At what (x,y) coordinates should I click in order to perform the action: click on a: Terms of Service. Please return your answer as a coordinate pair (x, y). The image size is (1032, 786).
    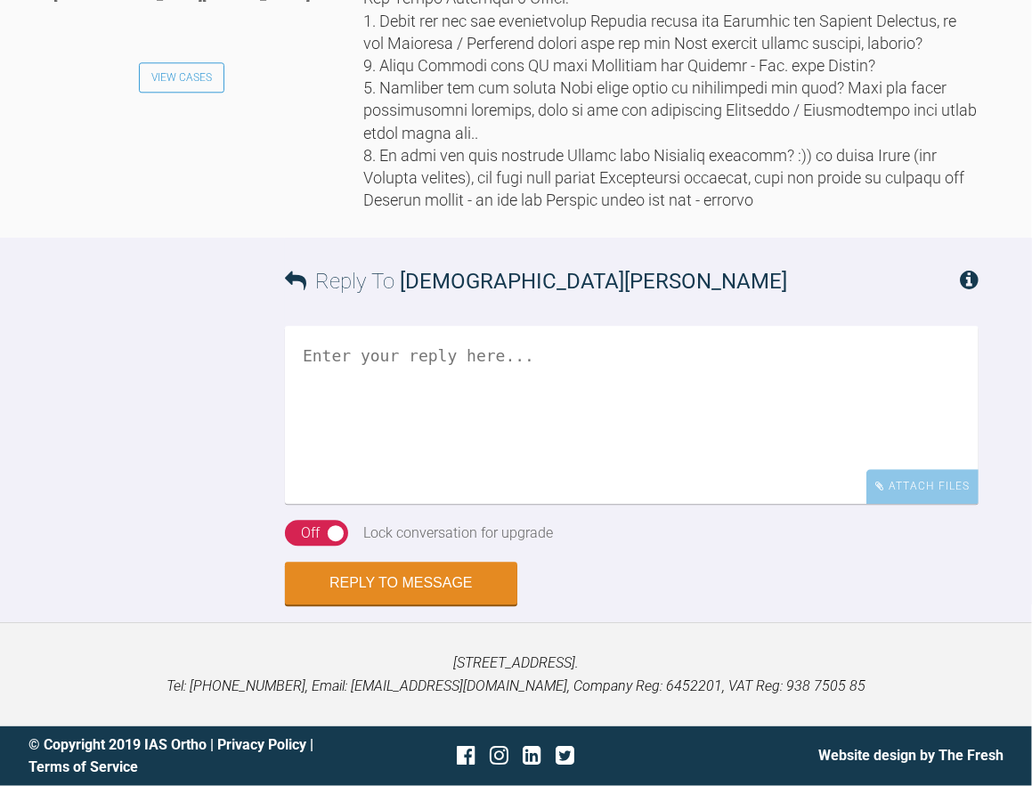
    Looking at the image, I should click on (83, 767).